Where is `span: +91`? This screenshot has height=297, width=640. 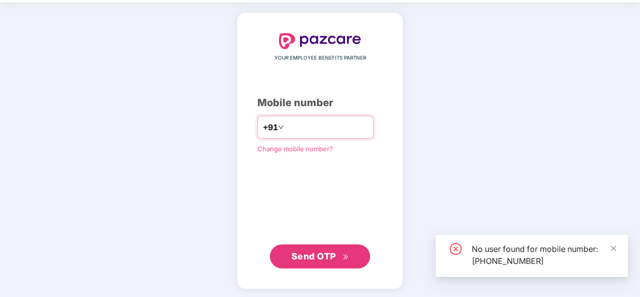
span: +91 is located at coordinates (270, 127).